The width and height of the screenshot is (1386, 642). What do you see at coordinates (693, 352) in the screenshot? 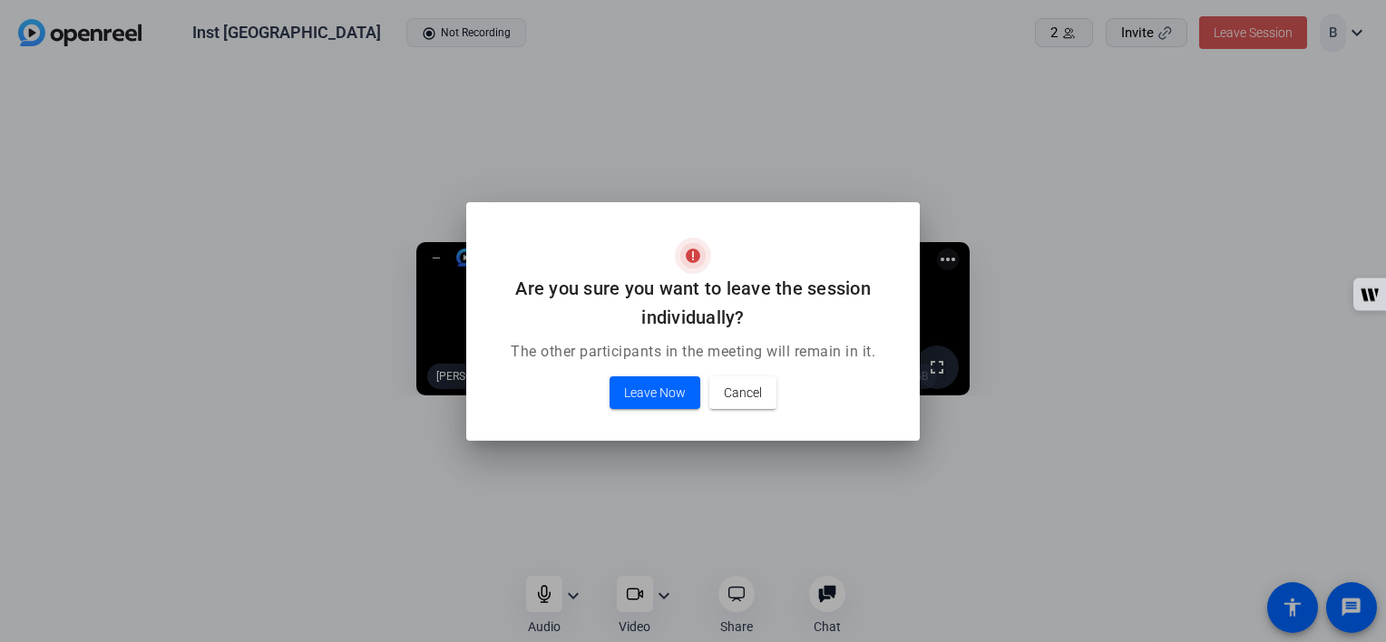
I see `p: The other participants in the meeting will remain in it.` at bounding box center [693, 352].